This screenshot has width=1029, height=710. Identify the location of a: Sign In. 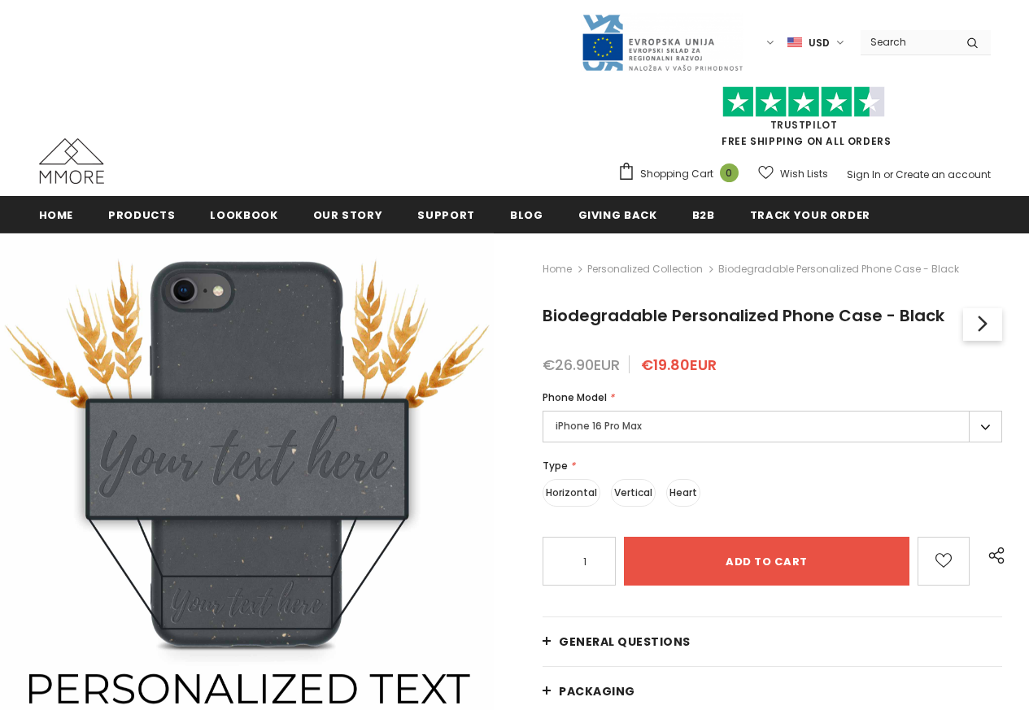
(864, 174).